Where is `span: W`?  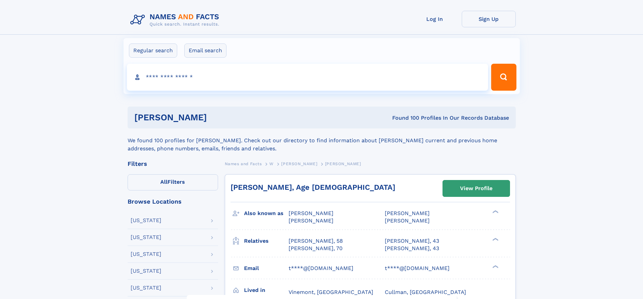 span: W is located at coordinates (271, 164).